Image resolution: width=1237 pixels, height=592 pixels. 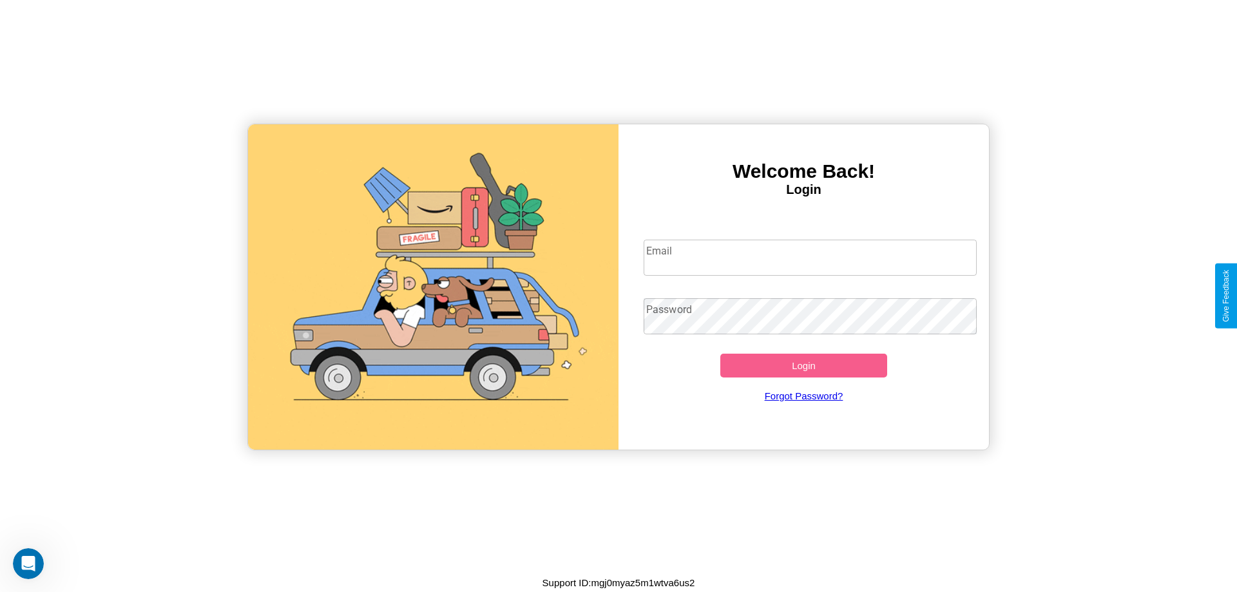 I want to click on a: Forgot Password?, so click(x=804, y=395).